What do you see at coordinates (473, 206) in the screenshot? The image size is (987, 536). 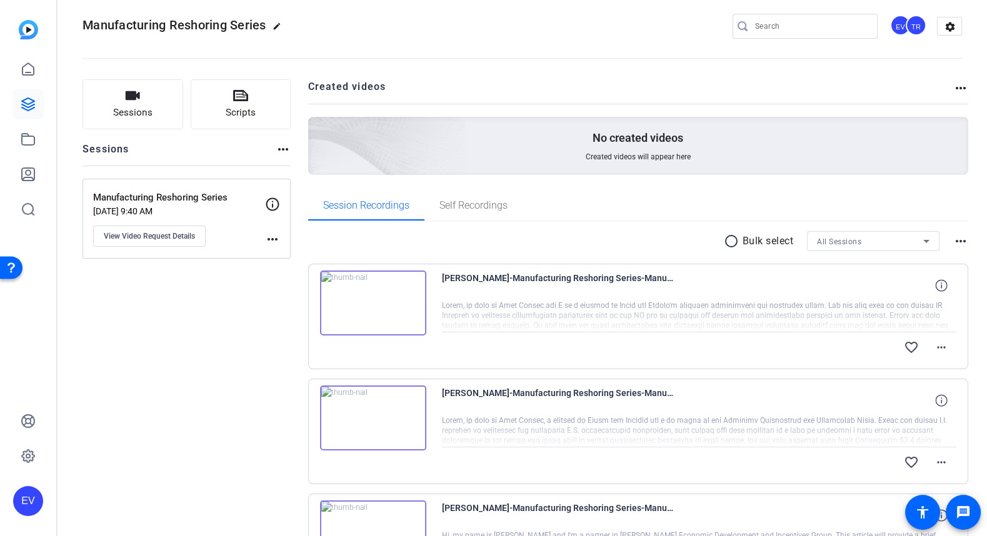 I see `span: Self Recordings` at bounding box center [473, 206].